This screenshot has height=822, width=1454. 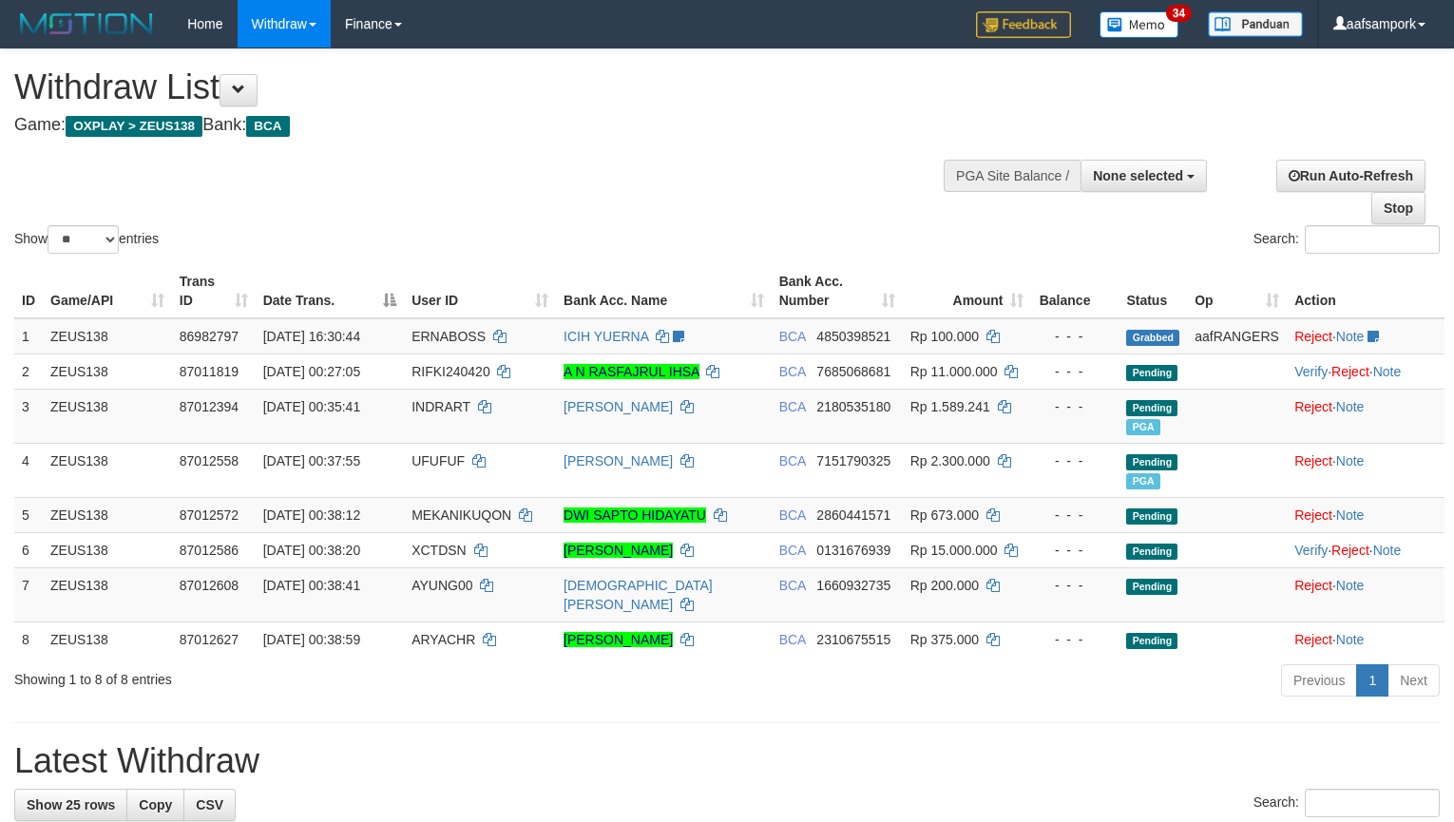 What do you see at coordinates (134, 126) in the screenshot?
I see `span: OXPLAY > ZEUS138` at bounding box center [134, 126].